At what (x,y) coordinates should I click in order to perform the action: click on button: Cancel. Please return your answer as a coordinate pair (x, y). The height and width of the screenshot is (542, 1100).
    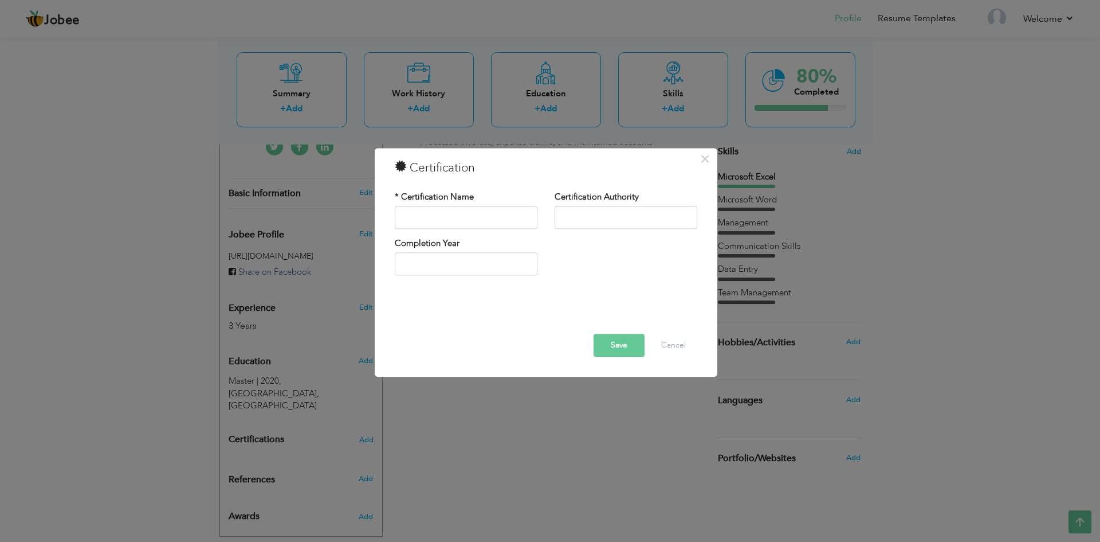
    Looking at the image, I should click on (673, 345).